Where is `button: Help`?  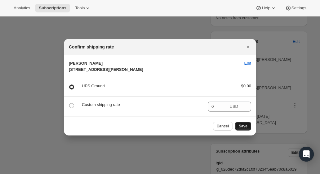
button: Help is located at coordinates (266, 8).